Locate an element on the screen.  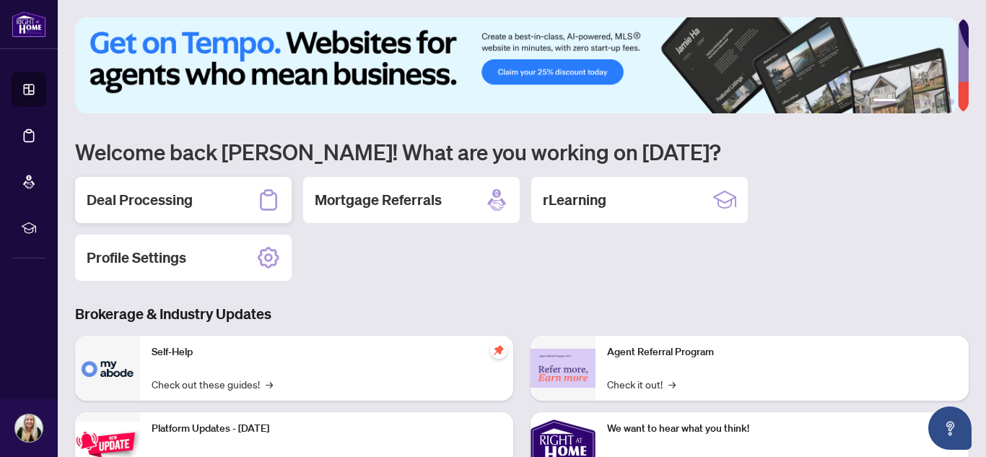
img: Agent Referral Program is located at coordinates (563, 368).